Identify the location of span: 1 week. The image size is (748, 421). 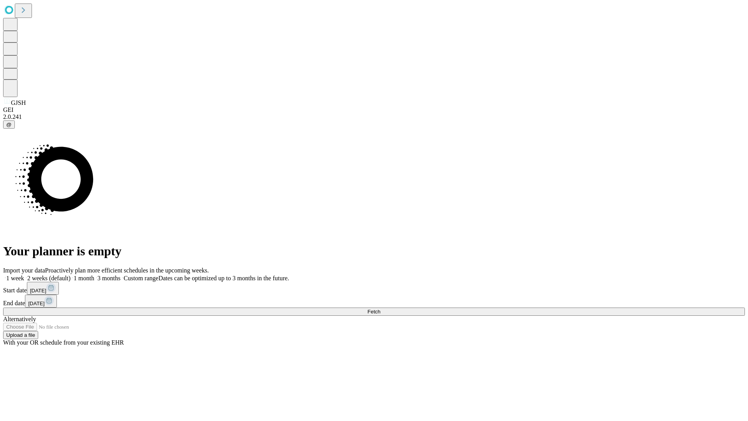
(15, 278).